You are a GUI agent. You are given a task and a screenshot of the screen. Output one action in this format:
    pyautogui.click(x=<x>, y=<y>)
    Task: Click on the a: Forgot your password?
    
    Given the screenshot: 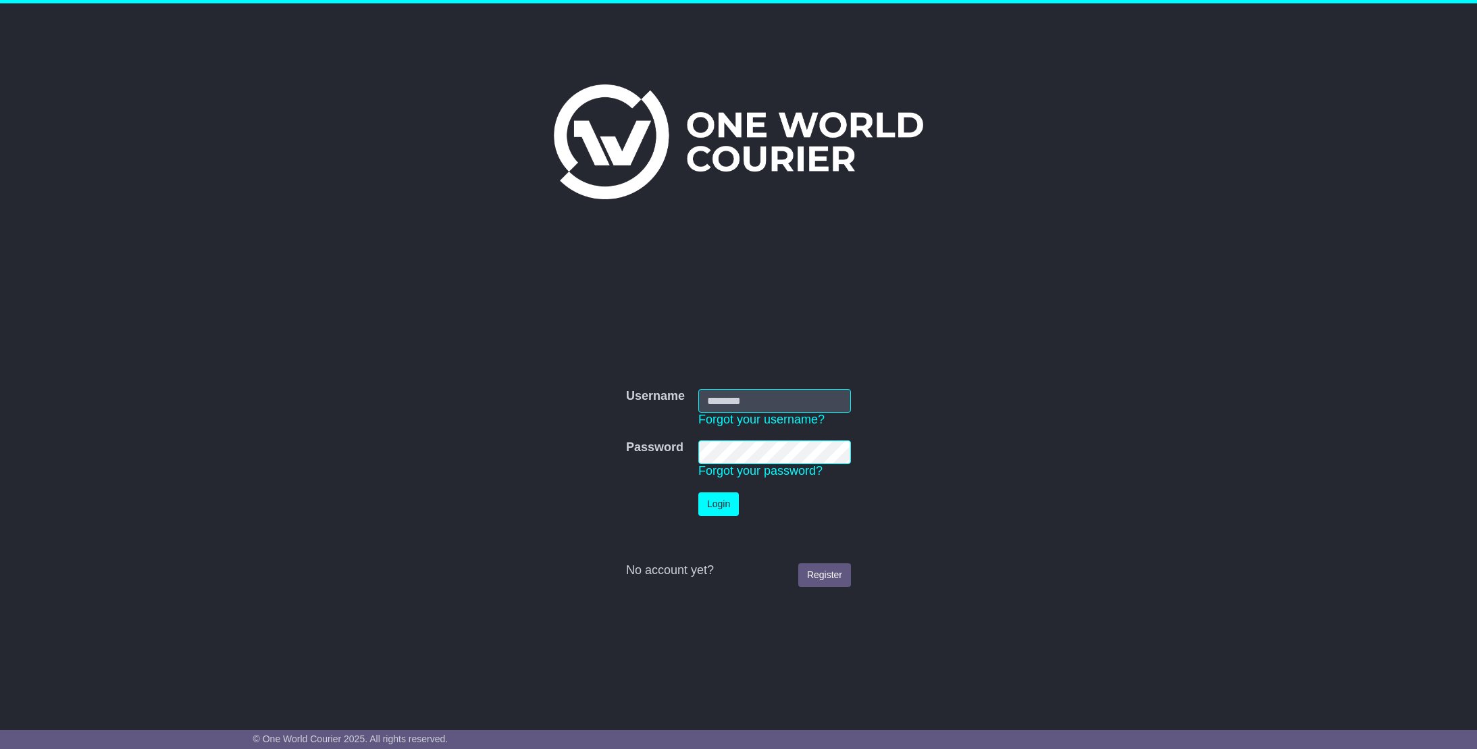 What is the action you would take?
    pyautogui.click(x=761, y=471)
    